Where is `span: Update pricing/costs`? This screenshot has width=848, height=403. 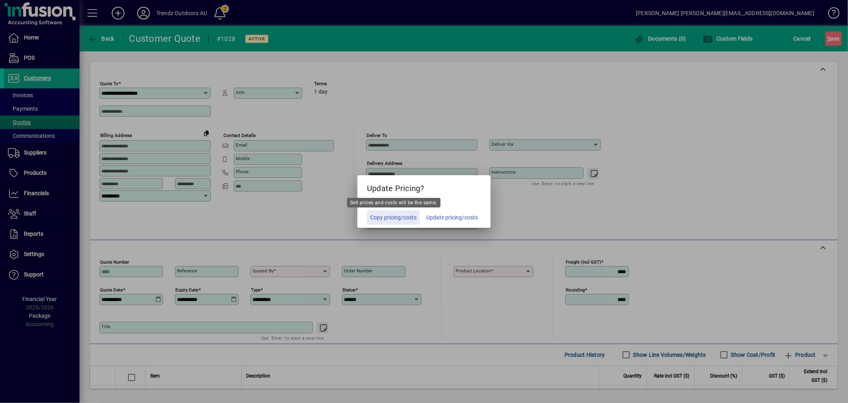
span: Update pricing/costs is located at coordinates (452, 217).